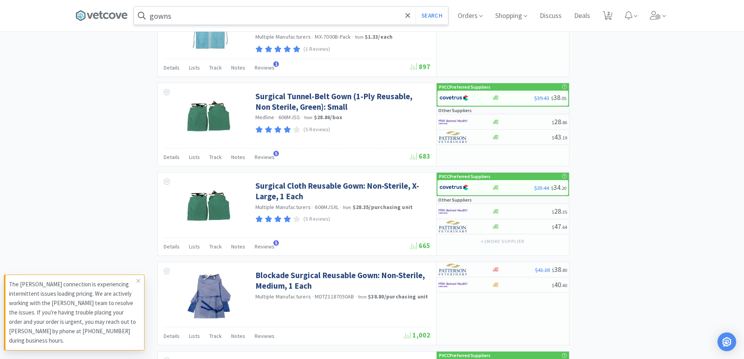 The width and height of the screenshot is (744, 359). Describe the element at coordinates (563, 98) in the screenshot. I see `span: . 05` at that location.